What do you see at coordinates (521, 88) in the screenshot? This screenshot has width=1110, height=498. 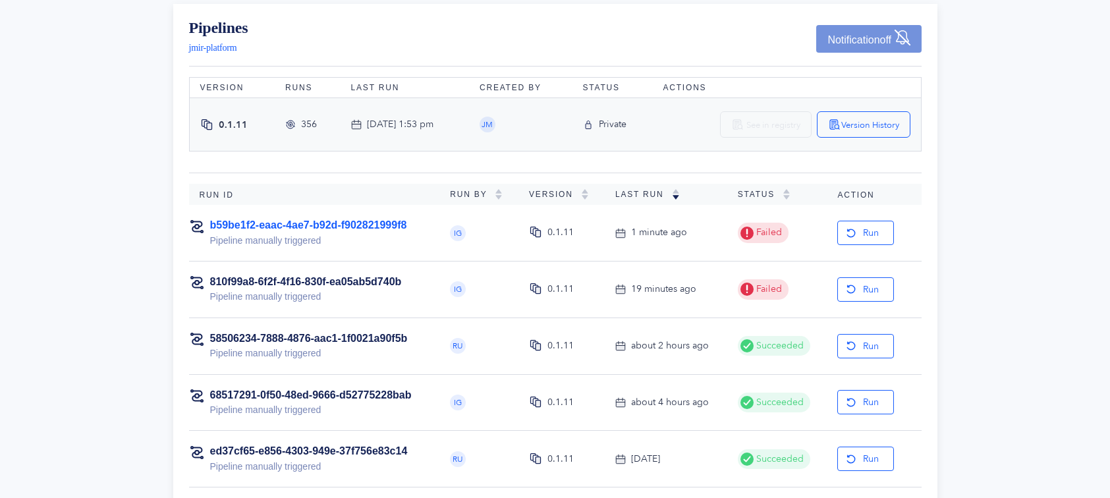 I see `th: Created By` at bounding box center [521, 88].